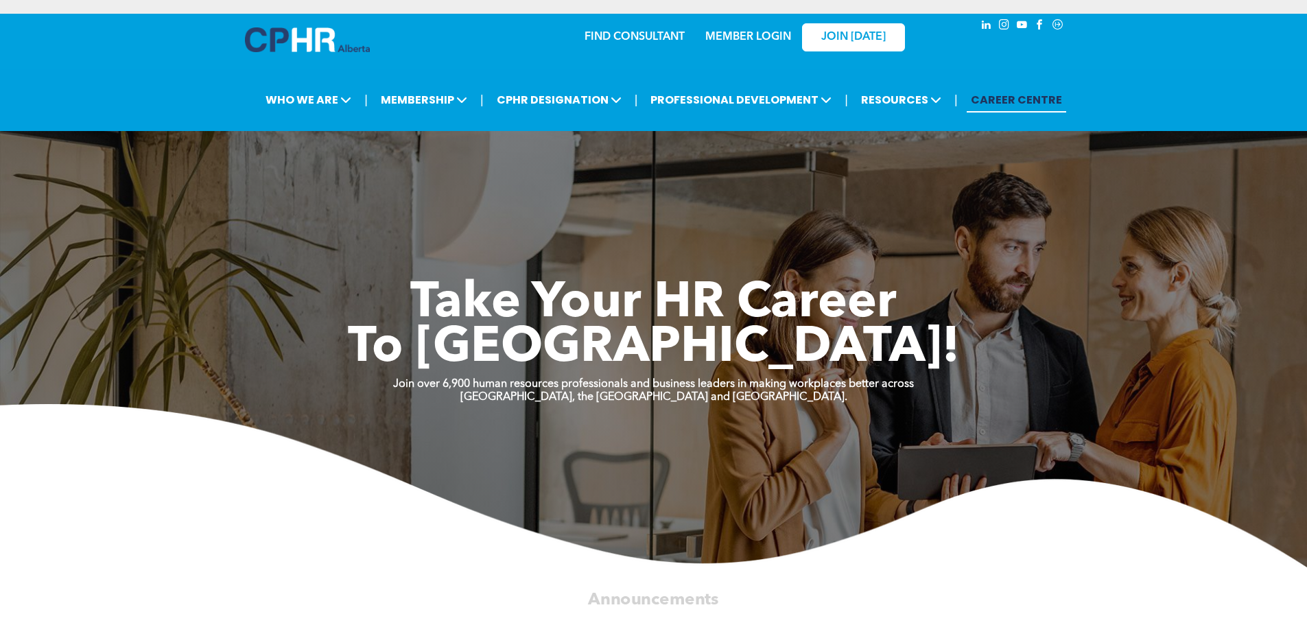  Describe the element at coordinates (748, 37) in the screenshot. I see `a: MEMBER LOGIN` at that location.